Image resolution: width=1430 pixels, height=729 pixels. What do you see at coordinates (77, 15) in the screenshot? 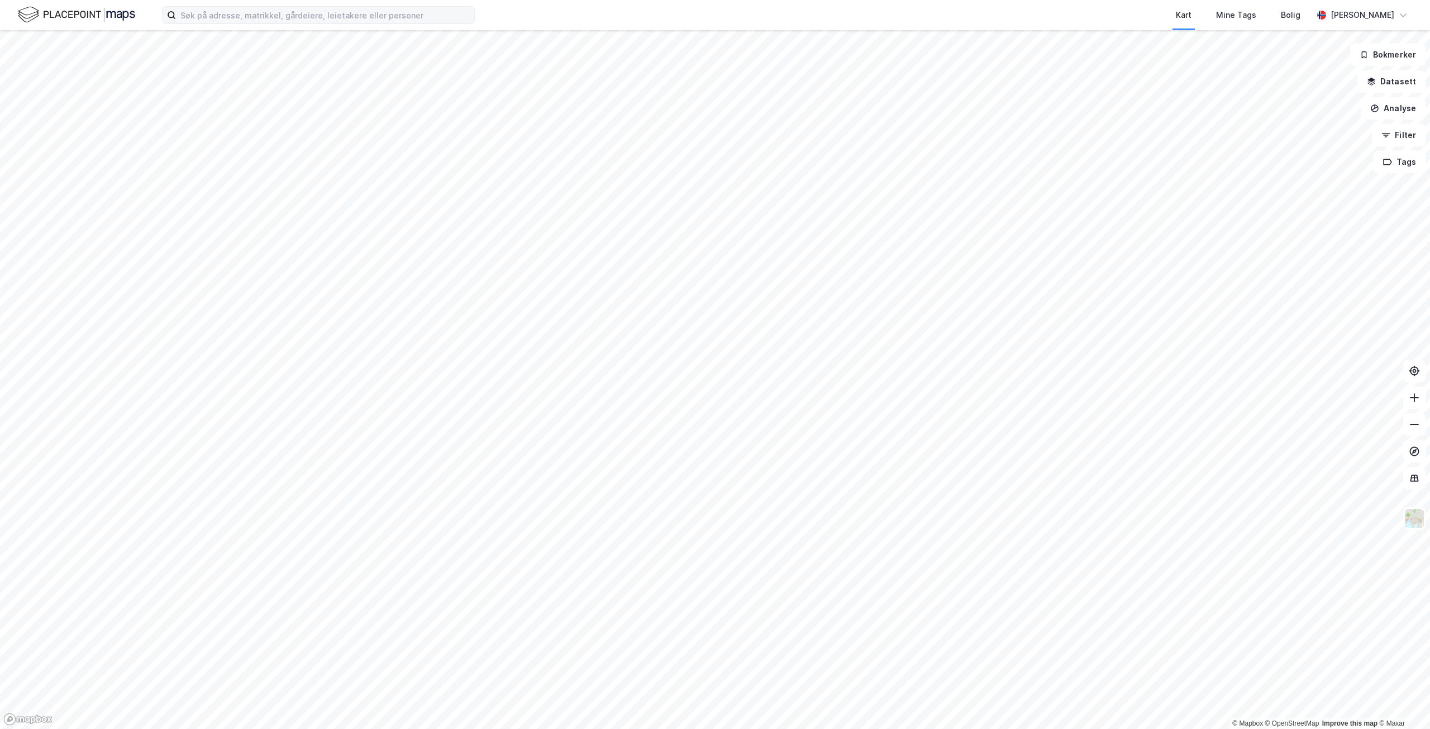
I see `img: logo.f888ab2527a4732fd821a326f86c7f29.svg` at bounding box center [77, 15].